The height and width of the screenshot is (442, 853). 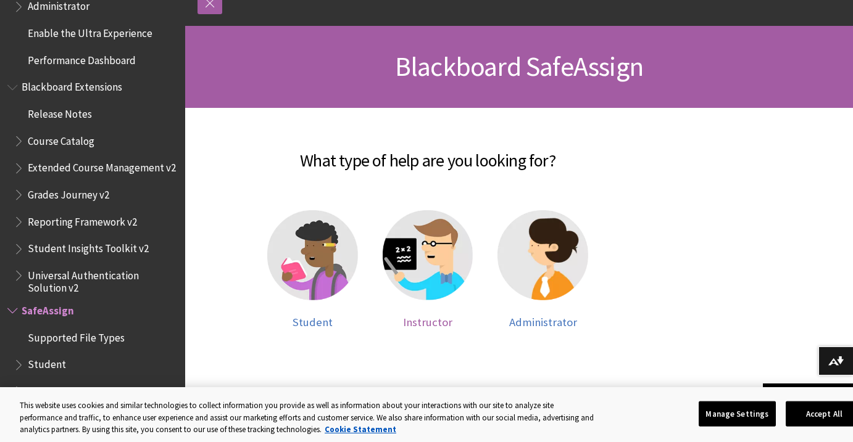 I want to click on span: Enable the Ultra Experience, so click(x=90, y=31).